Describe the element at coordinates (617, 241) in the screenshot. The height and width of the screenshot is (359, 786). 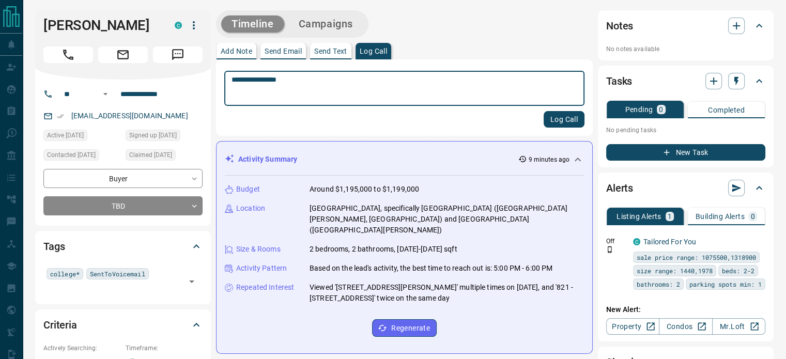
I see `p: Off` at that location.